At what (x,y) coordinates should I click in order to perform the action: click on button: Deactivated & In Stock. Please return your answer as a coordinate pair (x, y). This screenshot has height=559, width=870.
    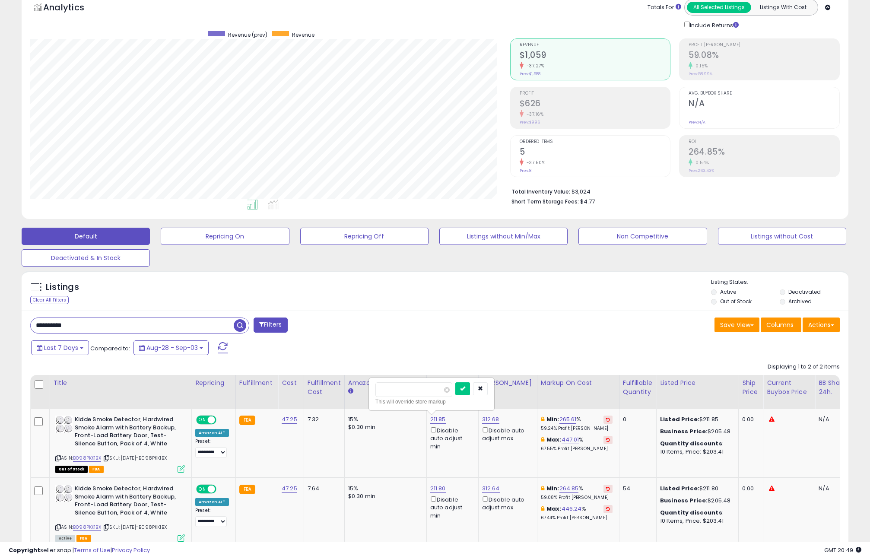
    Looking at the image, I should click on (86, 258).